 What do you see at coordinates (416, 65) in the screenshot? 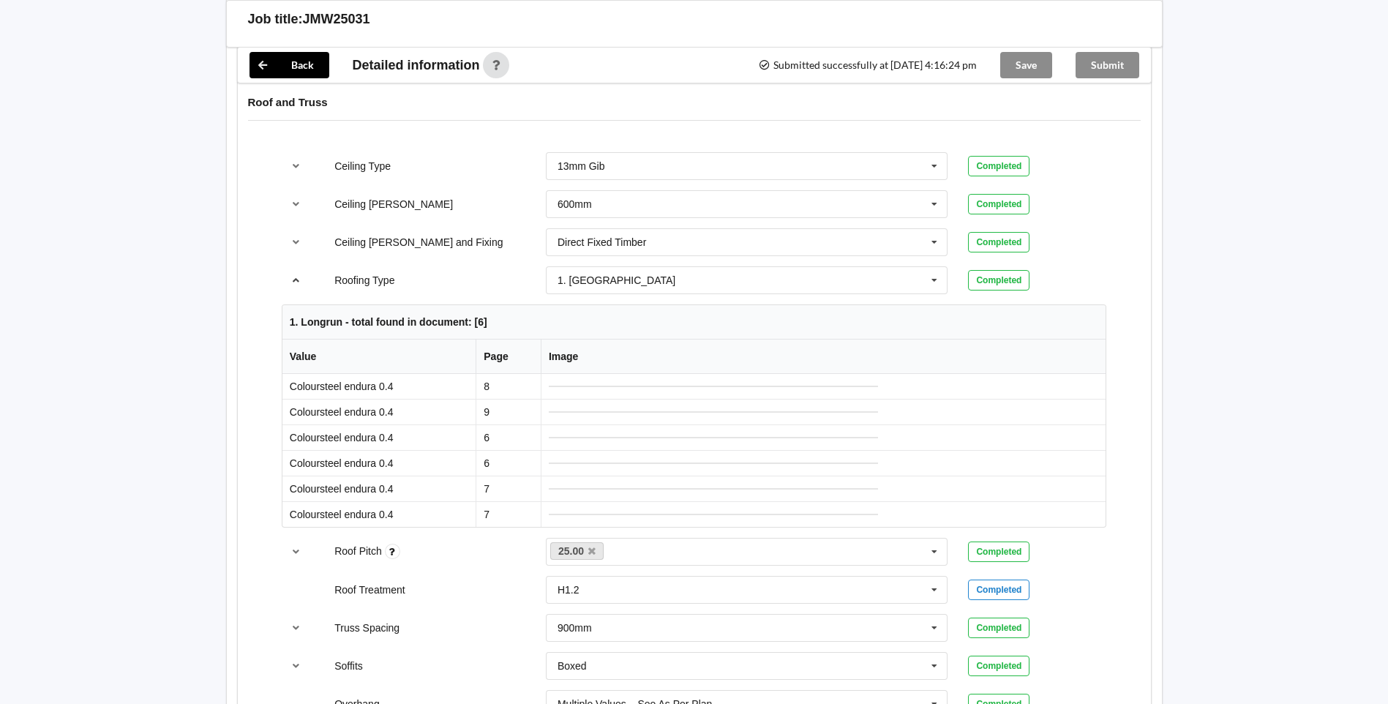
I see `span: Detailed information` at bounding box center [416, 65].